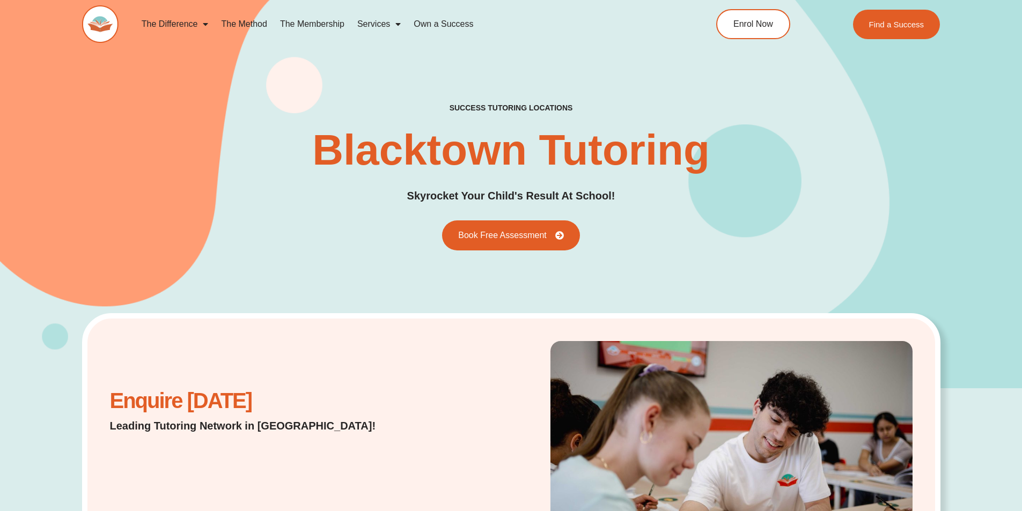 This screenshot has height=511, width=1022. What do you see at coordinates (897, 24) in the screenshot?
I see `span: Find a Success` at bounding box center [897, 24].